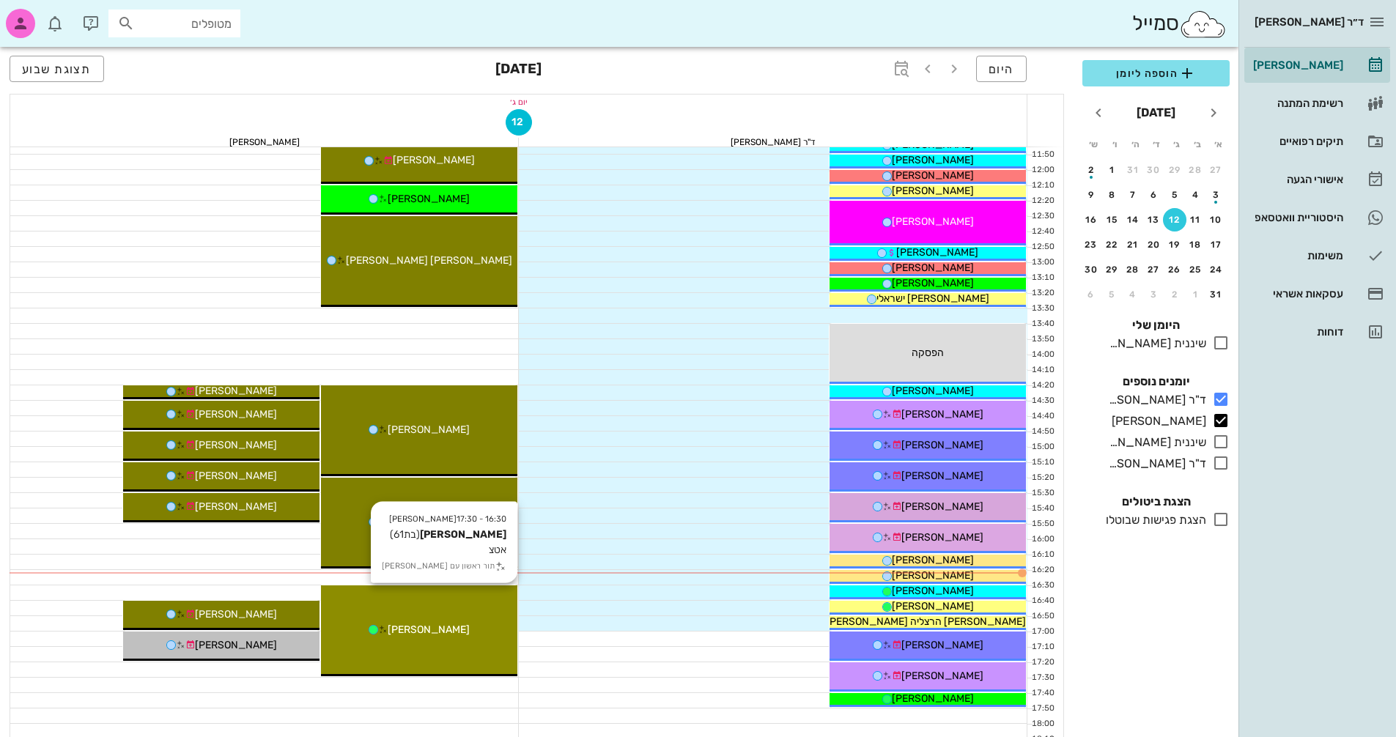 The width and height of the screenshot is (1396, 737). I want to click on div: סמייל, so click(1179, 23).